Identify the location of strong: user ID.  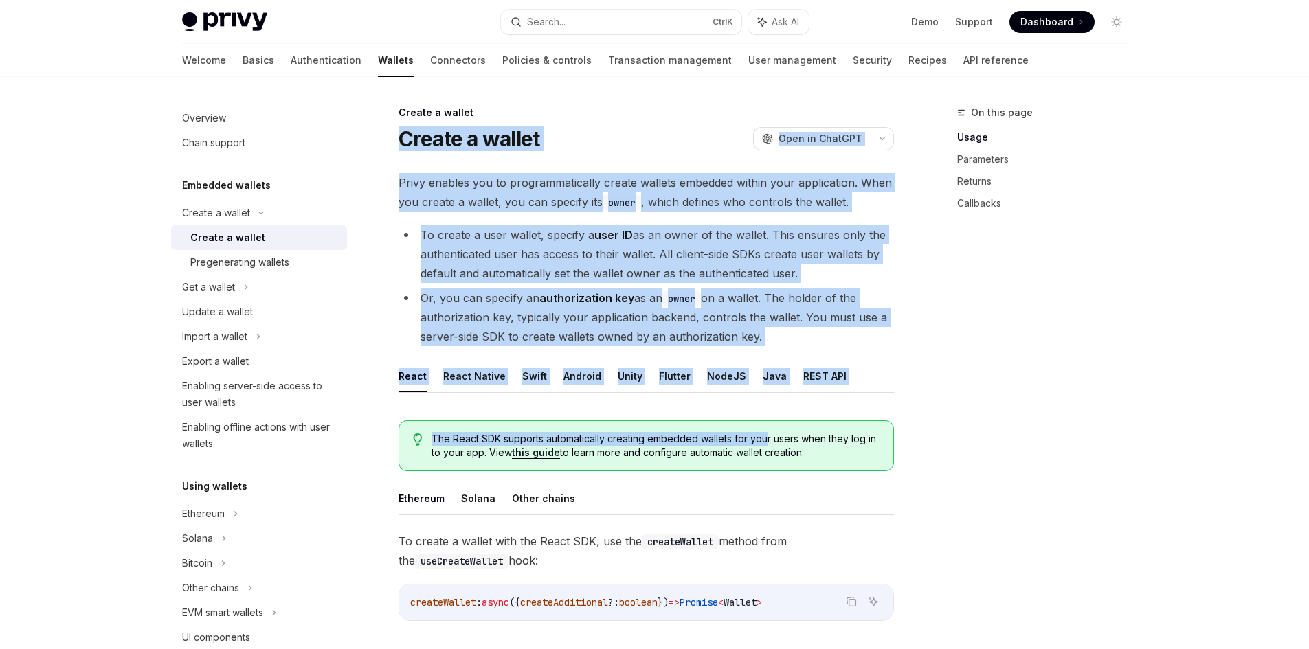
(614, 235).